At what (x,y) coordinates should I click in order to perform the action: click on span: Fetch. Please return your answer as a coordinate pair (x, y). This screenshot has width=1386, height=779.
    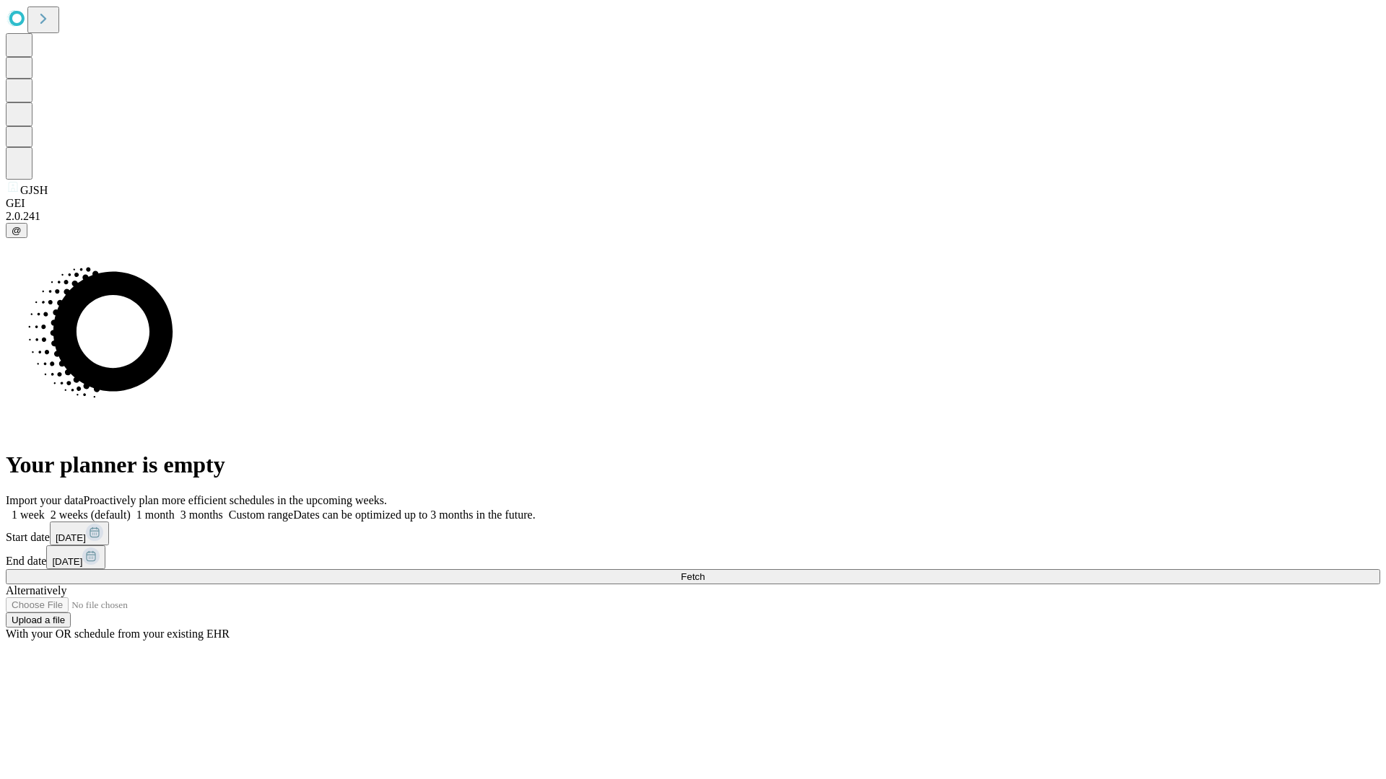
    Looking at the image, I should click on (692, 577).